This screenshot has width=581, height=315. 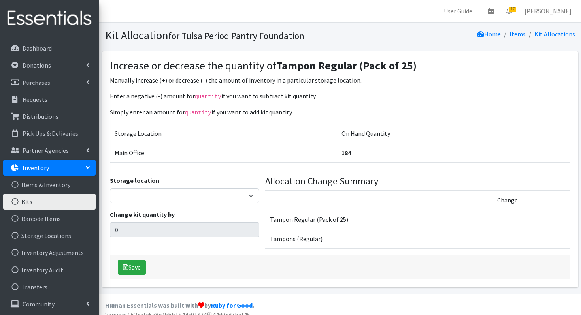 I want to click on td: Tampons (Regular), so click(x=378, y=239).